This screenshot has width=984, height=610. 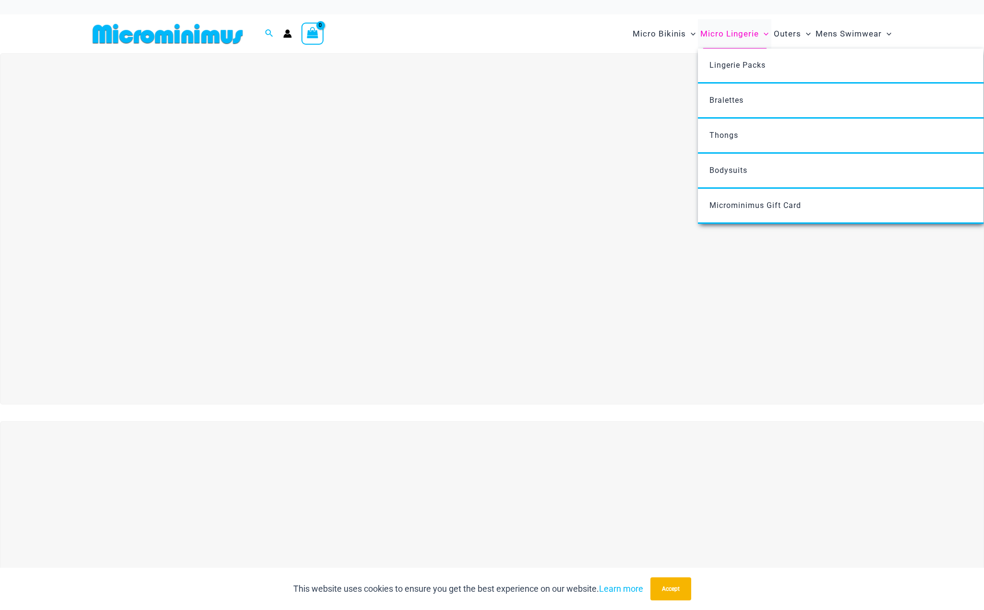 I want to click on a: Account icon link, so click(x=287, y=34).